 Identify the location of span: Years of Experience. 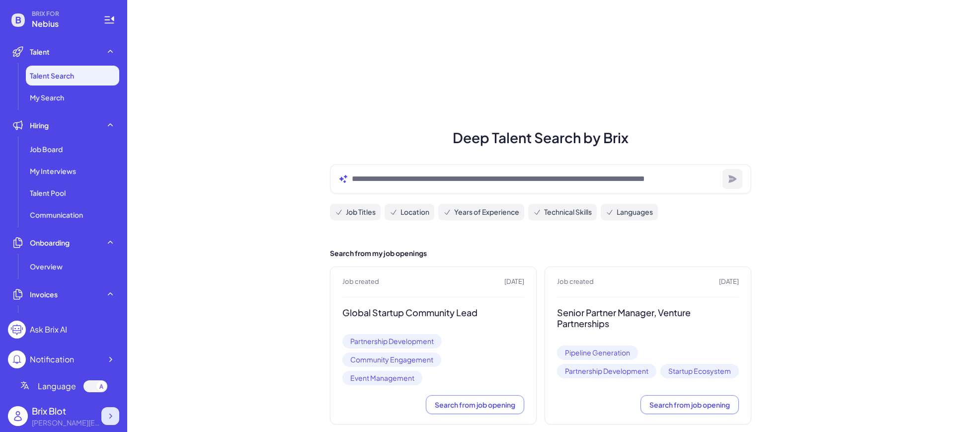
(486, 212).